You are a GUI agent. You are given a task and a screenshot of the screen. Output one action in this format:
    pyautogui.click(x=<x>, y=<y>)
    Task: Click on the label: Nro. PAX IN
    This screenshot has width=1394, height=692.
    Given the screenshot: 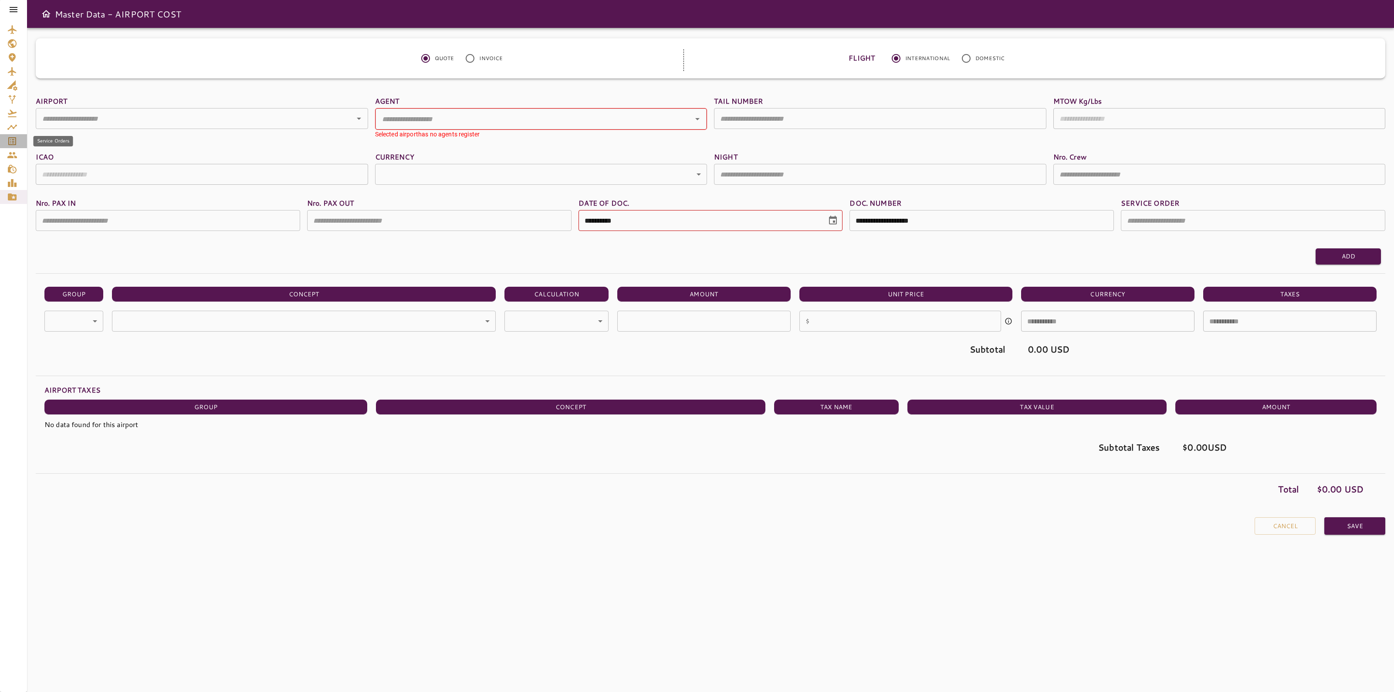 What is the action you would take?
    pyautogui.click(x=168, y=203)
    